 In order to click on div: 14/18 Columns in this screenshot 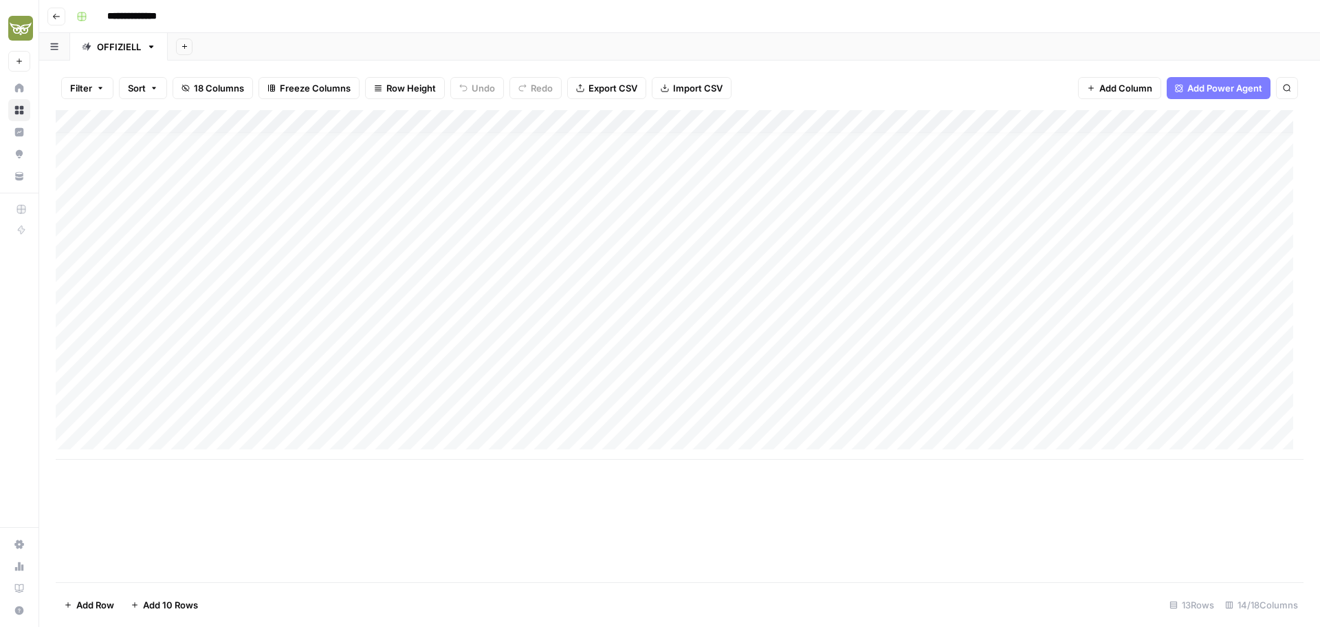, I will do `click(1262, 604)`.